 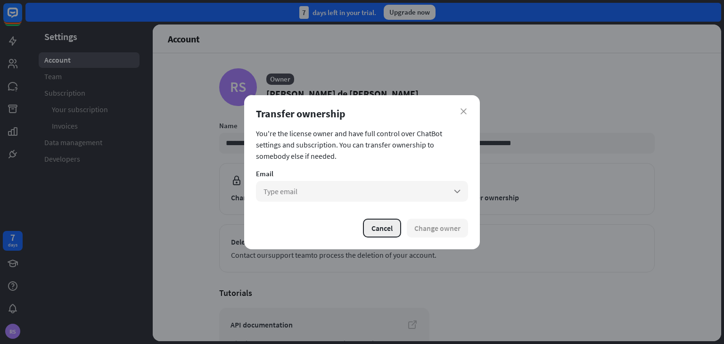 I want to click on button: Cancel, so click(x=382, y=228).